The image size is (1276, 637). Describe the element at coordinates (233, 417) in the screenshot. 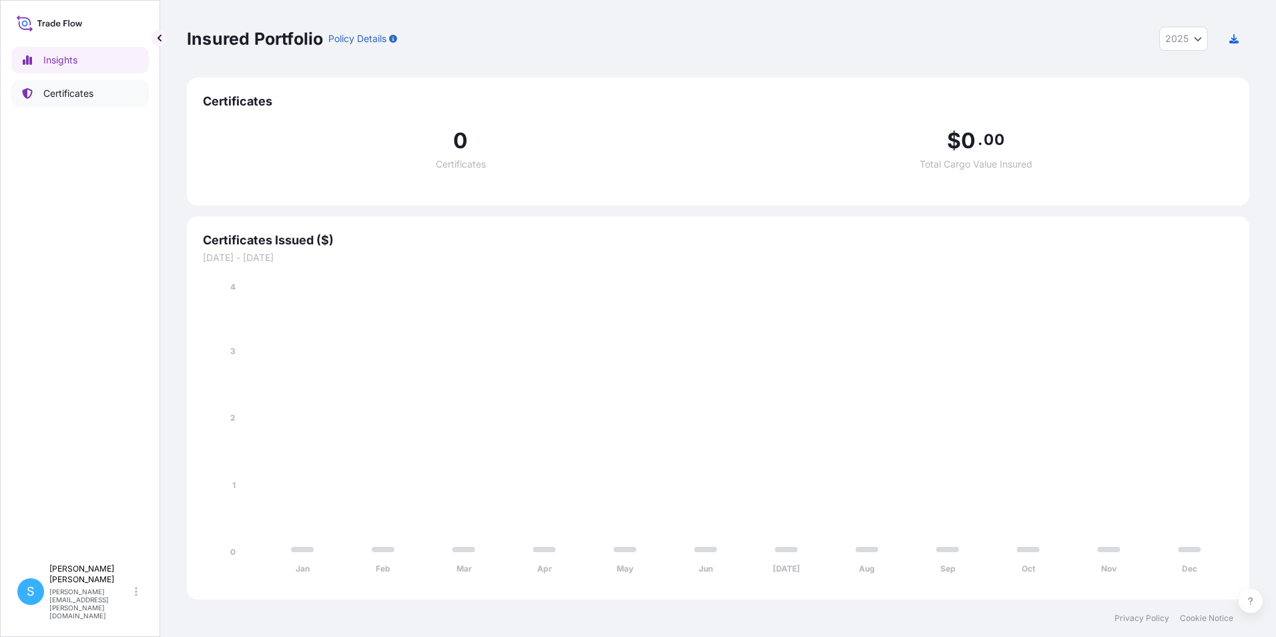

I see `tspan: 2` at that location.